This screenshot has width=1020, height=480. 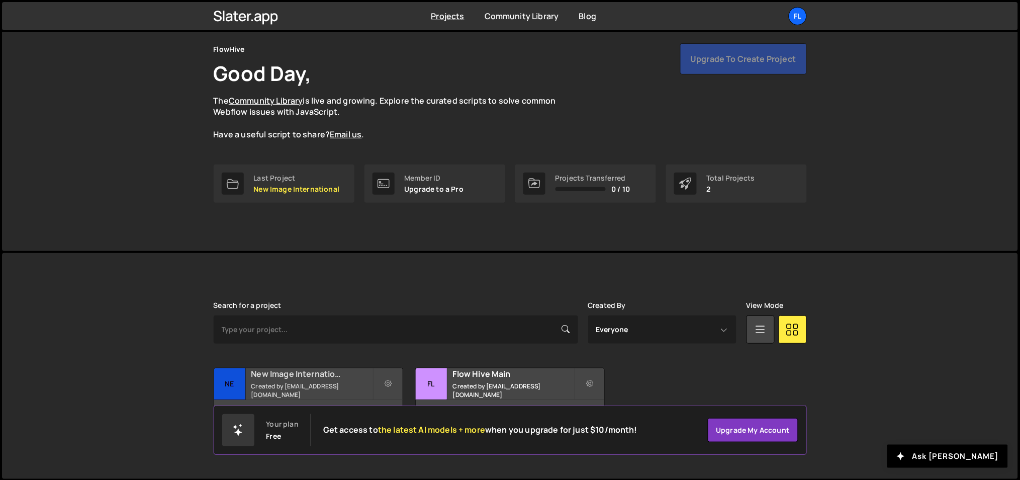 I want to click on h2: Get access to when you upgrade for just $10/month!, so click(x=480, y=429).